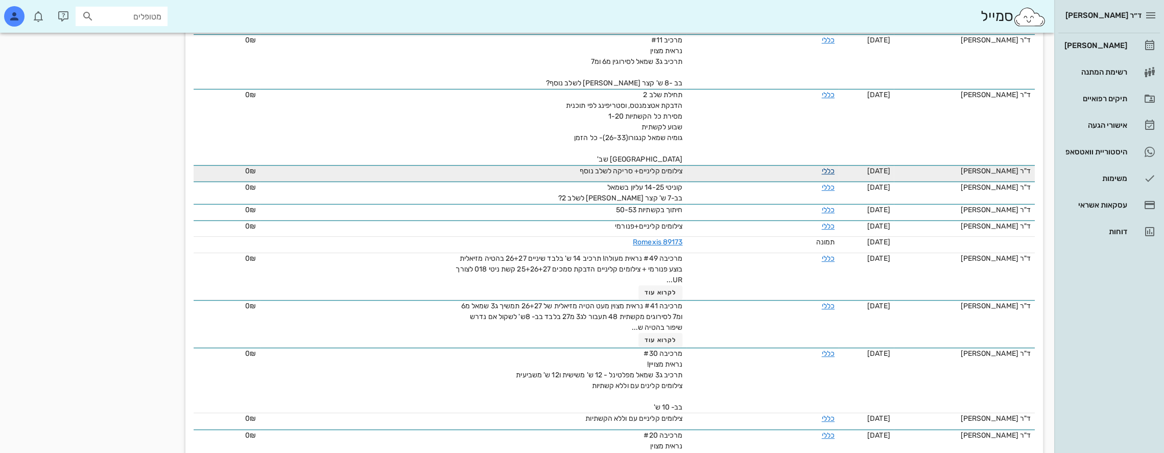  Describe the element at coordinates (1029, 17) in the screenshot. I see `img: SmileCloud logo` at that location.